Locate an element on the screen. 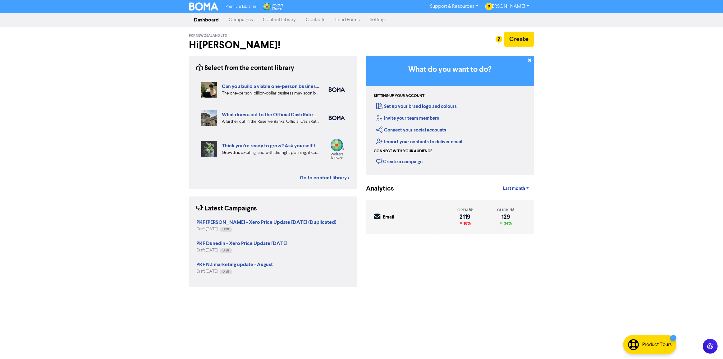  a: Contacts is located at coordinates (316, 20).